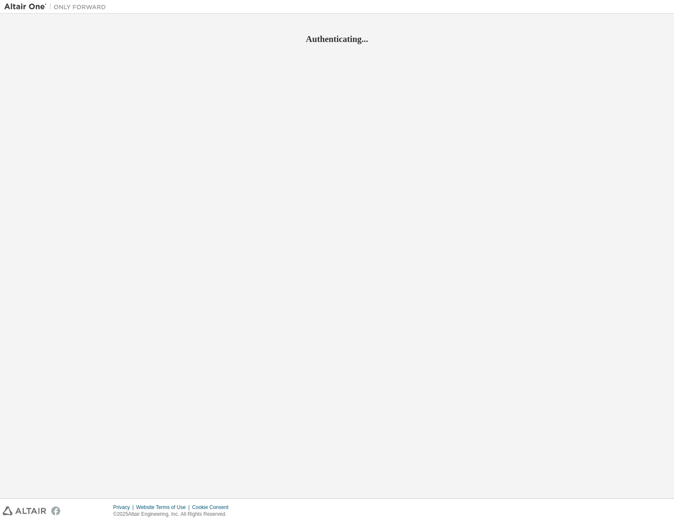 Image resolution: width=674 pixels, height=523 pixels. What do you see at coordinates (24, 510) in the screenshot?
I see `img: altair_logo.svg` at bounding box center [24, 510].